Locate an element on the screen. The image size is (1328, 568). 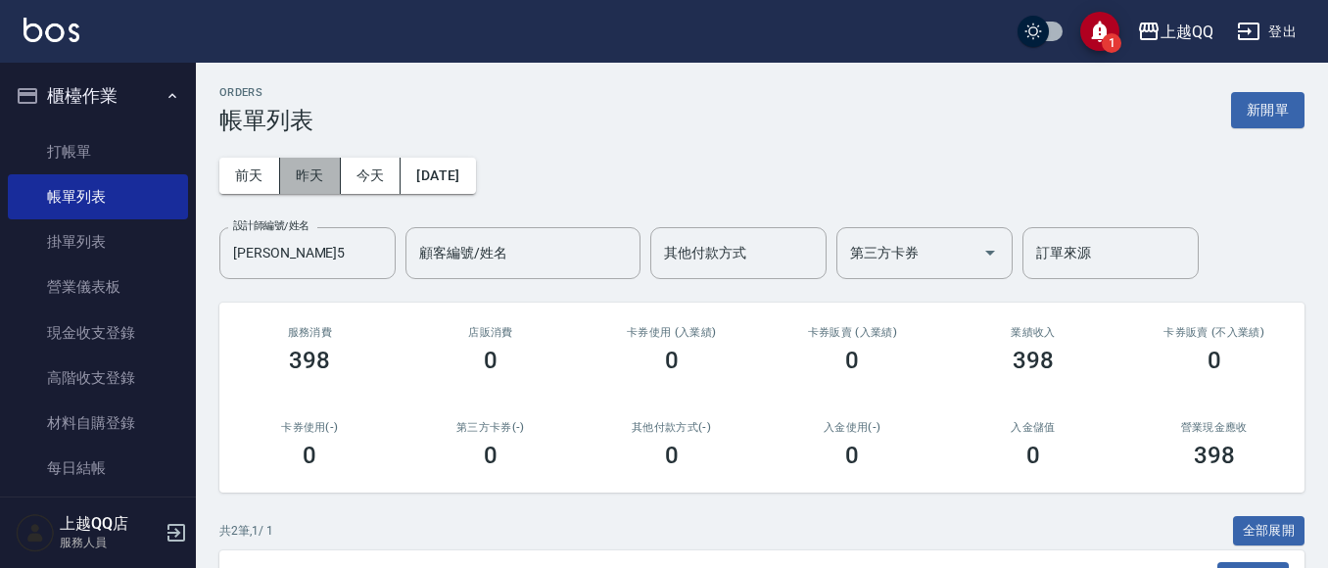
h2: 入金使用(-) is located at coordinates (852, 427).